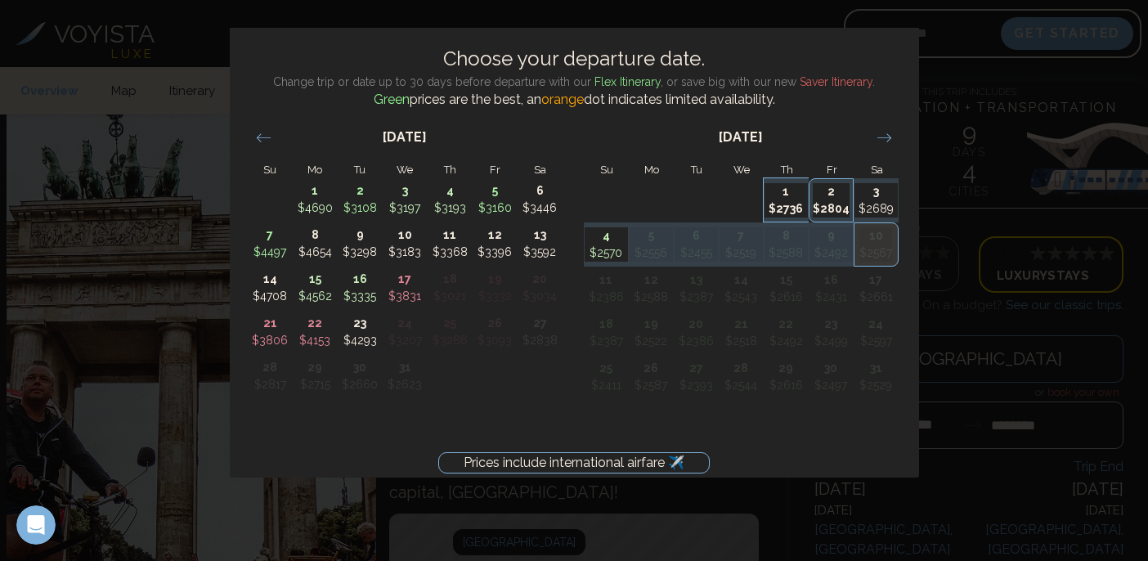  What do you see at coordinates (651, 235) in the screenshot?
I see `p: 5` at bounding box center [651, 235].